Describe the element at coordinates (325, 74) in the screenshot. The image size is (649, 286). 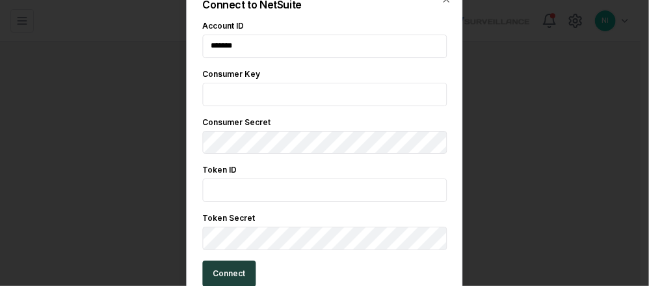
I see `div: Consumer Key` at that location.